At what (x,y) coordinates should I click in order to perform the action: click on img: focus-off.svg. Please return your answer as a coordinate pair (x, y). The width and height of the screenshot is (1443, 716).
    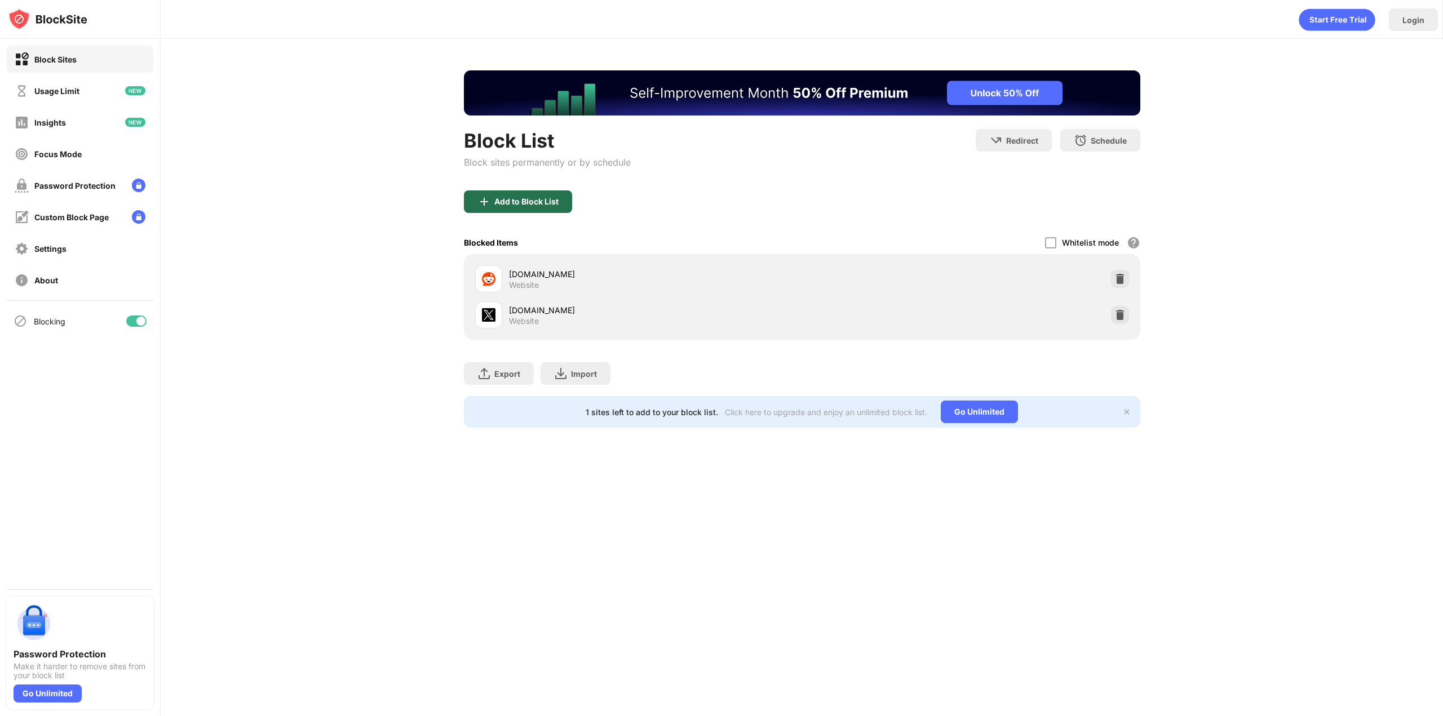
    Looking at the image, I should click on (21, 154).